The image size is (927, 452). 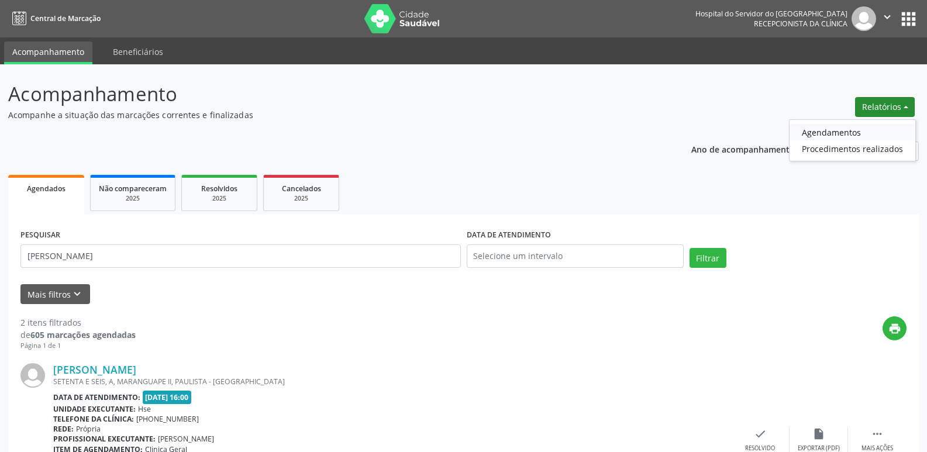 I want to click on button: apps, so click(x=908, y=19).